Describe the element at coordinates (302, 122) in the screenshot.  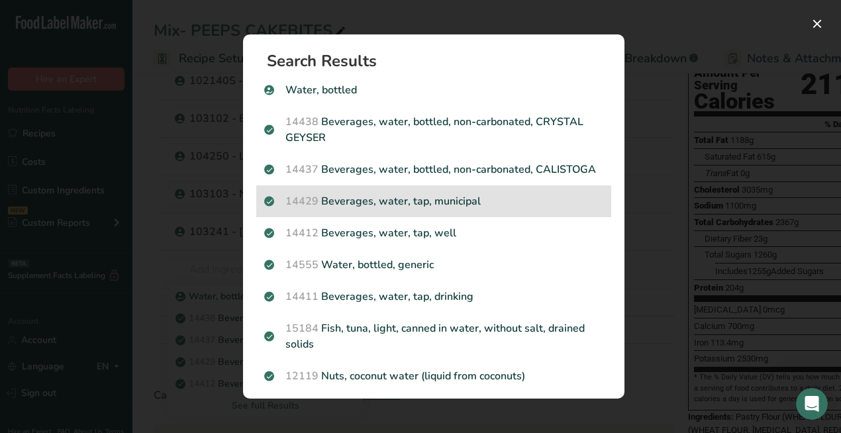
I see `span: 14438` at that location.